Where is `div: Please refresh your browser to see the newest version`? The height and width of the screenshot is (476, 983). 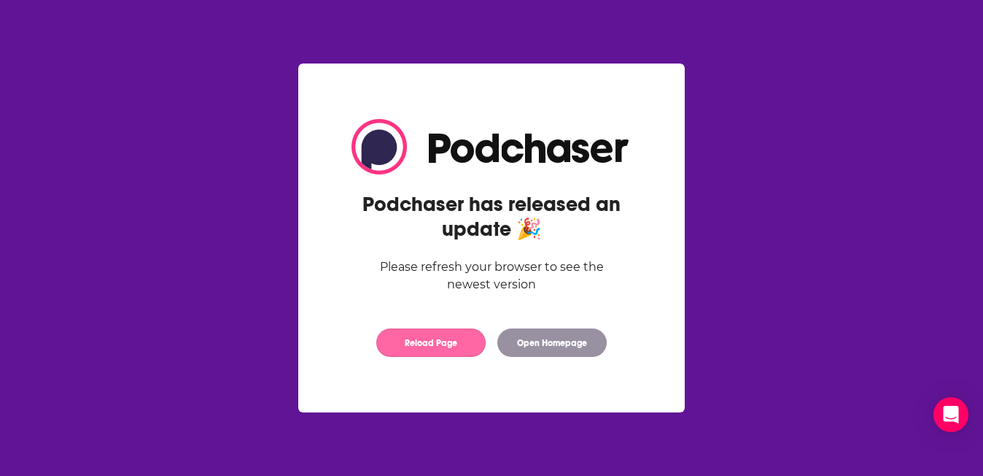
div: Please refresh your browser to see the newest version is located at coordinates (492, 276).